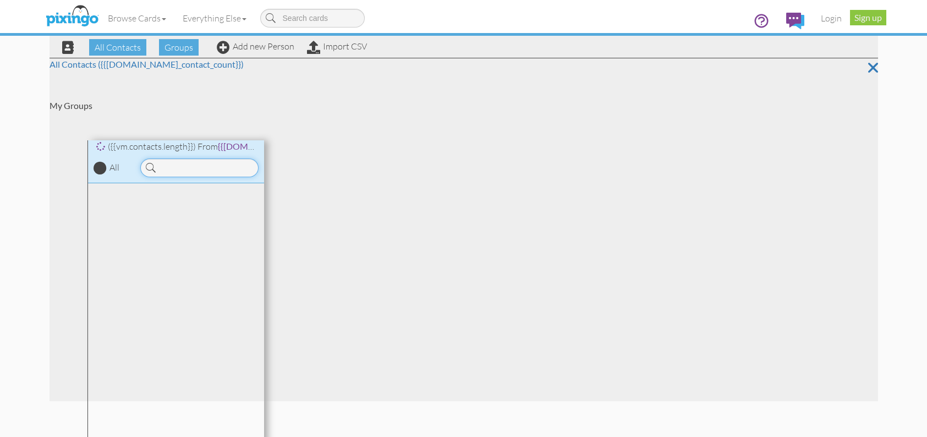 The width and height of the screenshot is (927, 437). I want to click on div: All, so click(114, 167).